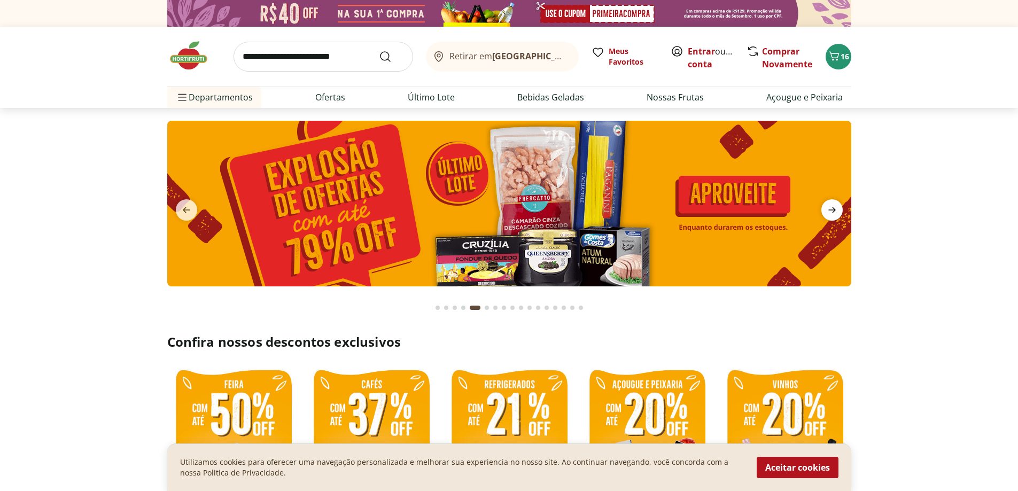  Describe the element at coordinates (521, 308) in the screenshot. I see `button: Go to page 10 from fs-carousel` at that location.